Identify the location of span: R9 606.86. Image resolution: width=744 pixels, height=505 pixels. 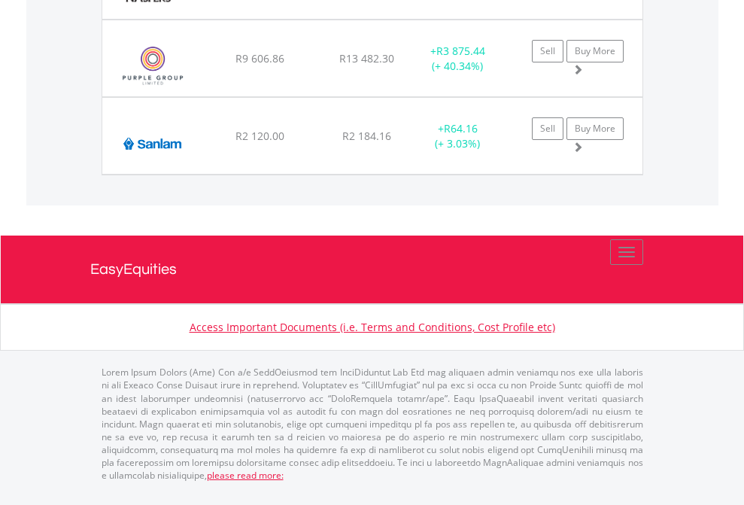
(259, 58).